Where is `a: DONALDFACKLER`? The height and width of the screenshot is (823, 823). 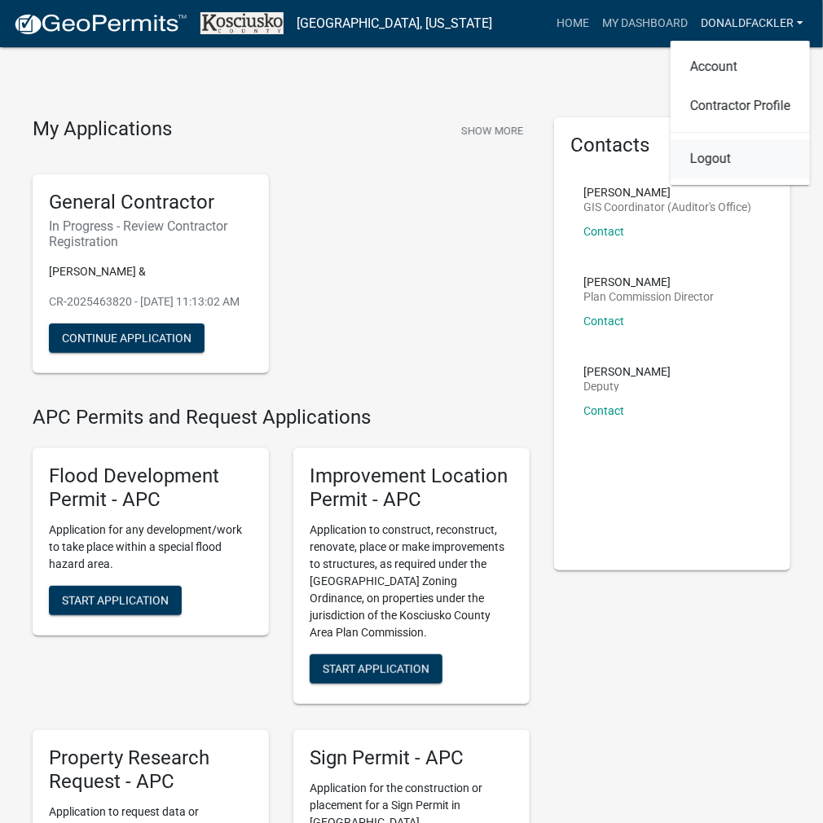
a: DONALDFACKLER is located at coordinates (752, 24).